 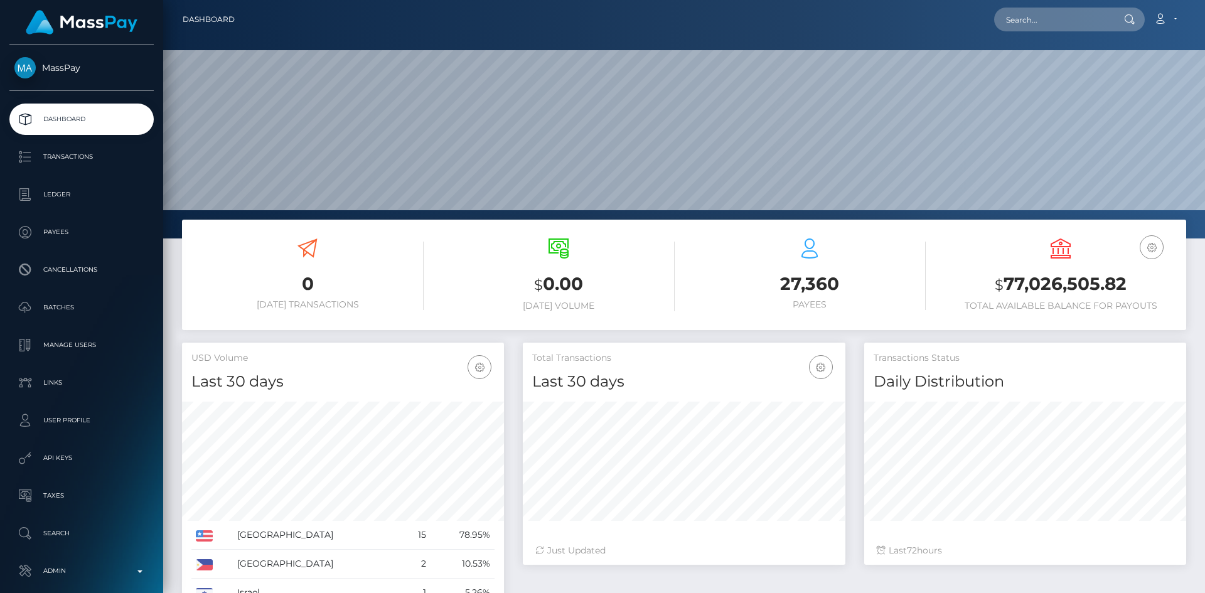 What do you see at coordinates (82, 420) in the screenshot?
I see `a: User Profile` at bounding box center [82, 420].